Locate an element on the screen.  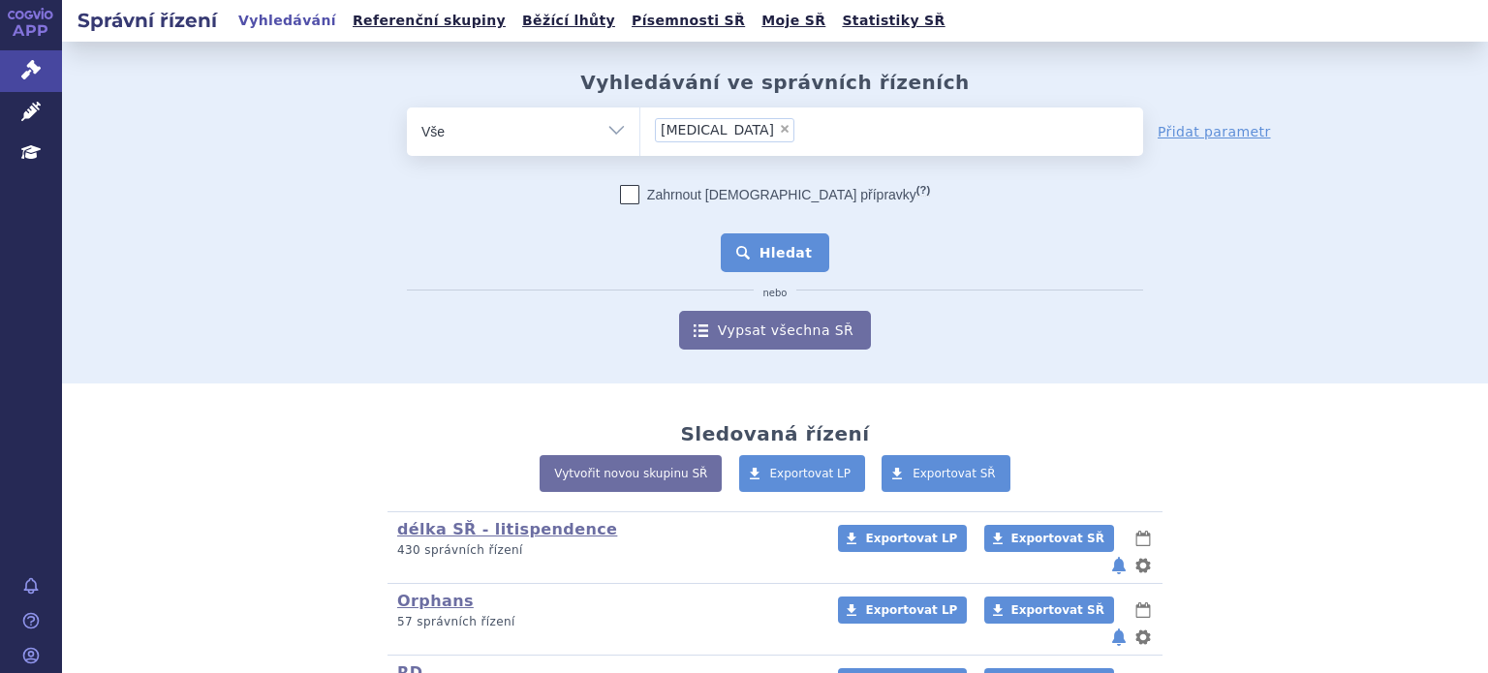
button: Hledat is located at coordinates (775, 253).